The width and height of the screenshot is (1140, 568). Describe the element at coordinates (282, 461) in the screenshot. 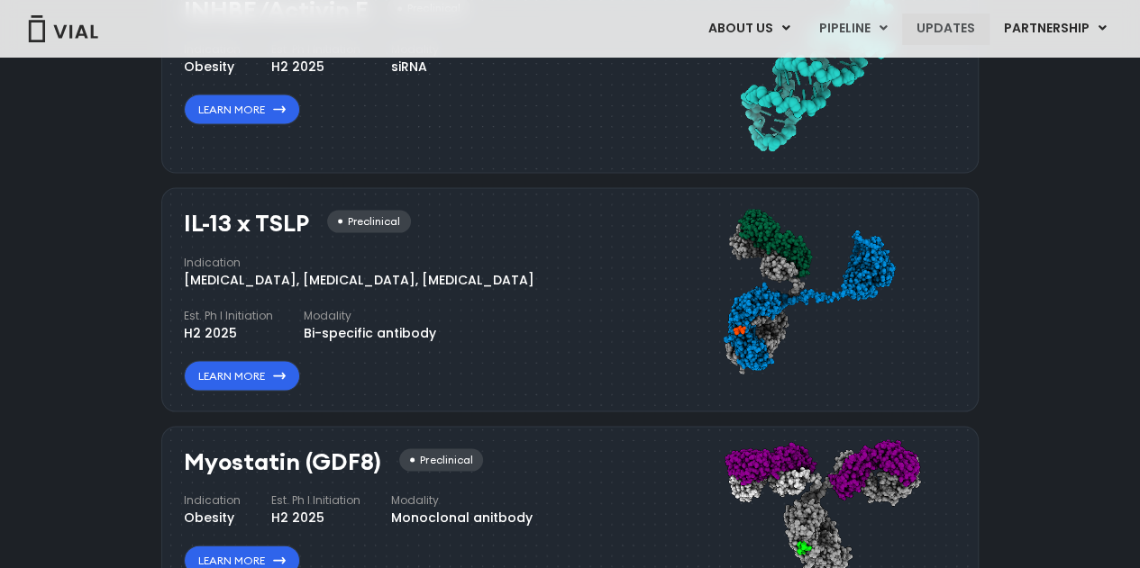

I see `h3: Myostatin (GDF8)` at that location.